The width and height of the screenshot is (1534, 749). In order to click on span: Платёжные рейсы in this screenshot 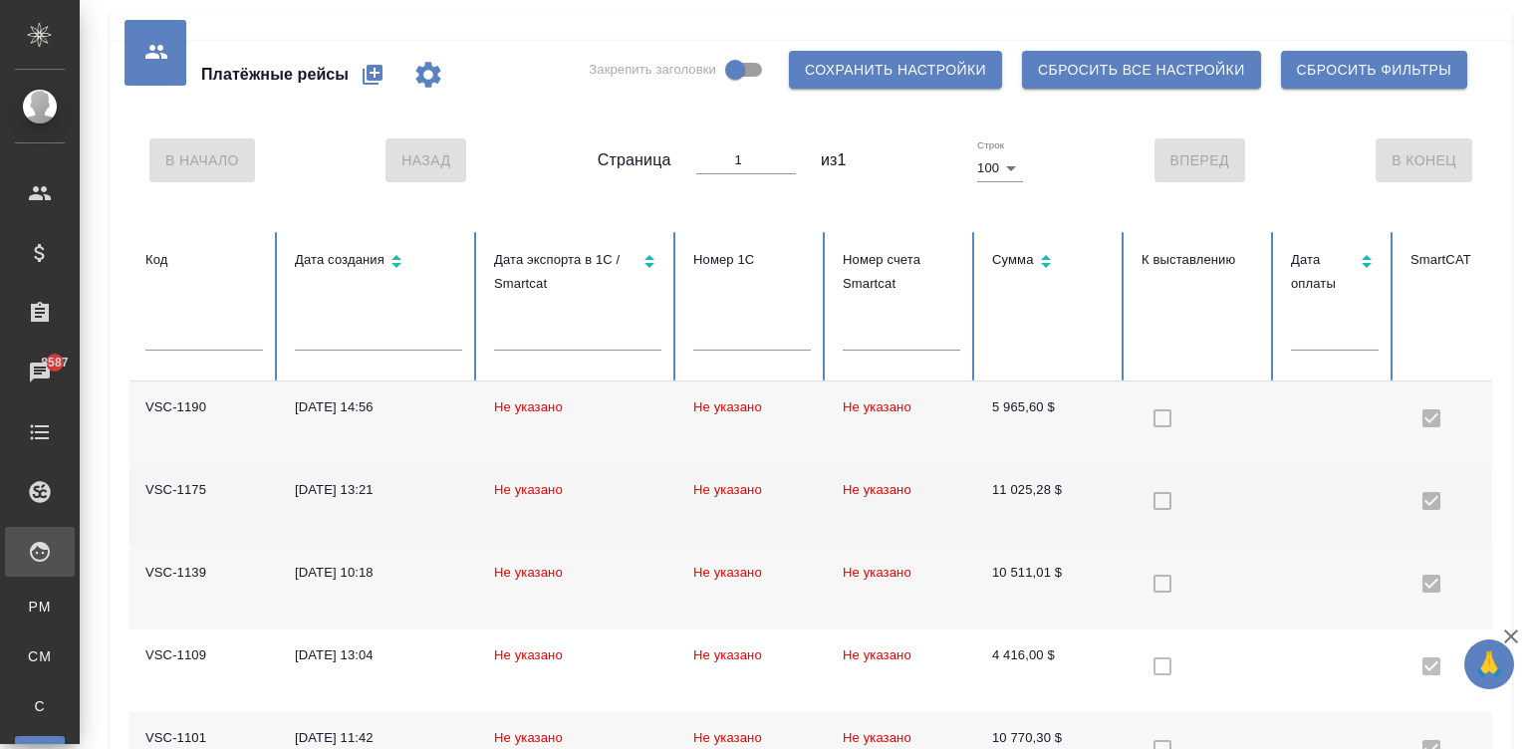, I will do `click(275, 75)`.